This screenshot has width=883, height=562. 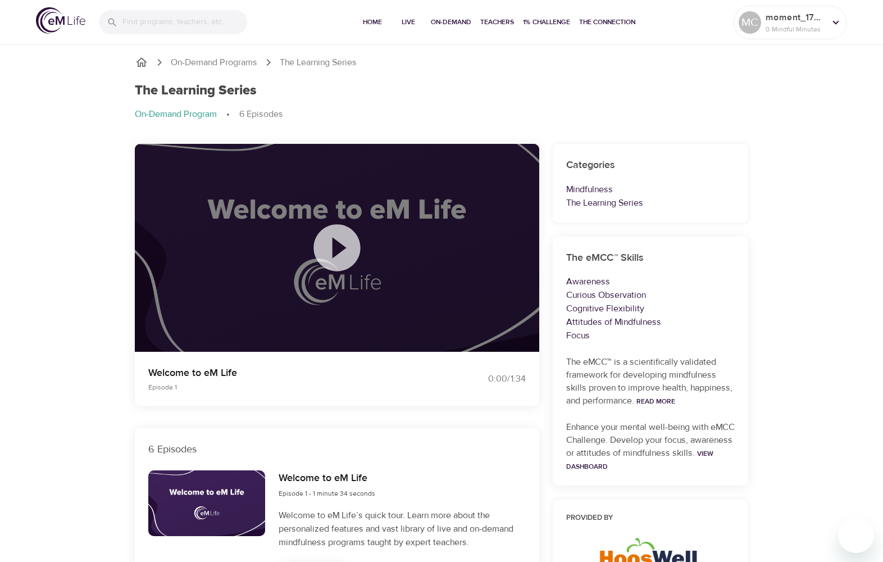 What do you see at coordinates (651, 322) in the screenshot?
I see `p: Attitudes of Mindfulness` at bounding box center [651, 322].